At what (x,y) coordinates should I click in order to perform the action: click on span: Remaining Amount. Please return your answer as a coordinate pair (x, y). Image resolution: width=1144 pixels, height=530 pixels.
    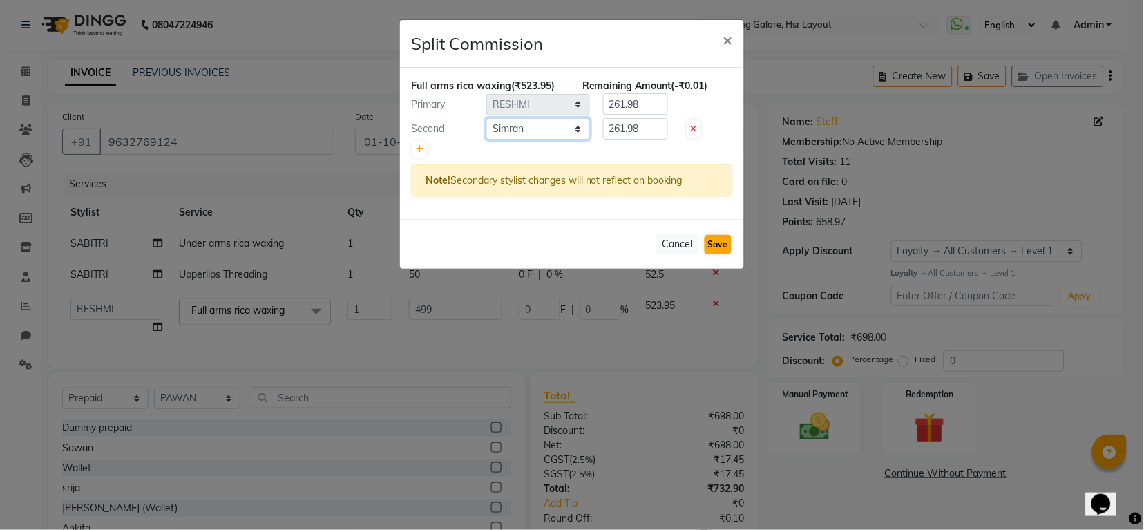
    Looking at the image, I should click on (627, 86).